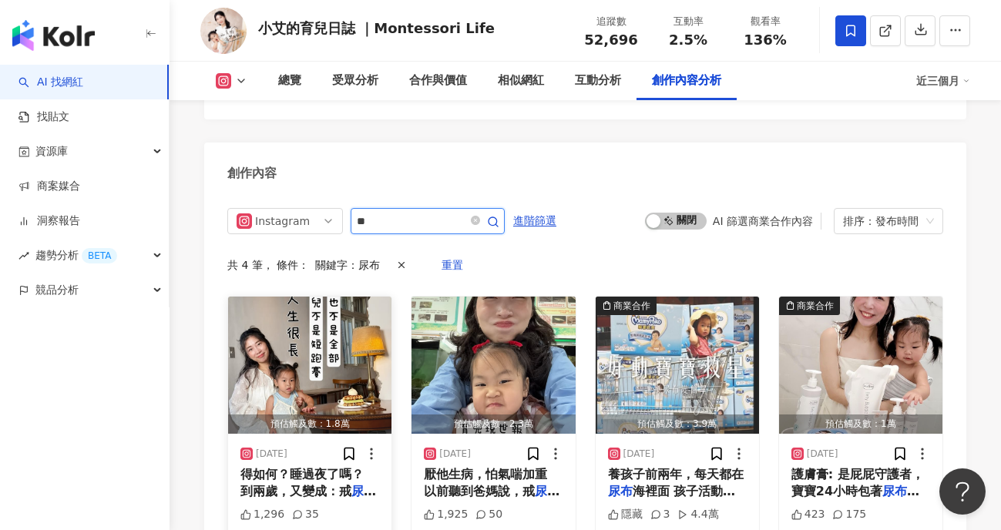  I want to click on span: 52,696, so click(610, 39).